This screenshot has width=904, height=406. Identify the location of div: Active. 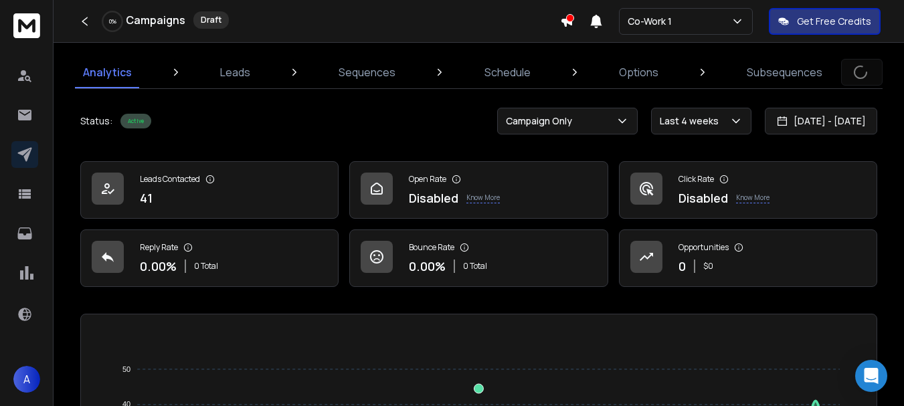
(136, 121).